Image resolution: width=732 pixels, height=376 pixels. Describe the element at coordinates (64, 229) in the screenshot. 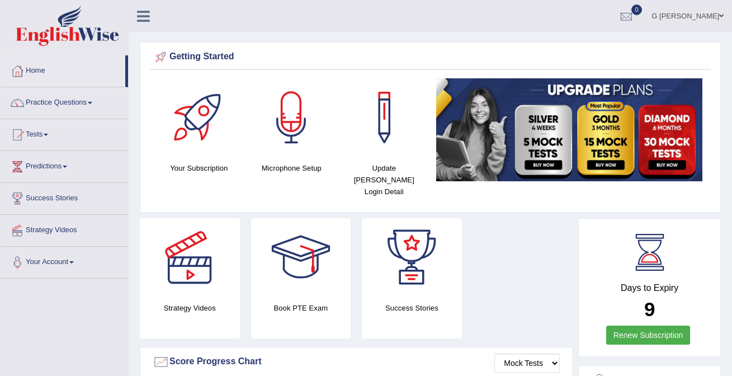

I see `a: Strategy Videos` at that location.